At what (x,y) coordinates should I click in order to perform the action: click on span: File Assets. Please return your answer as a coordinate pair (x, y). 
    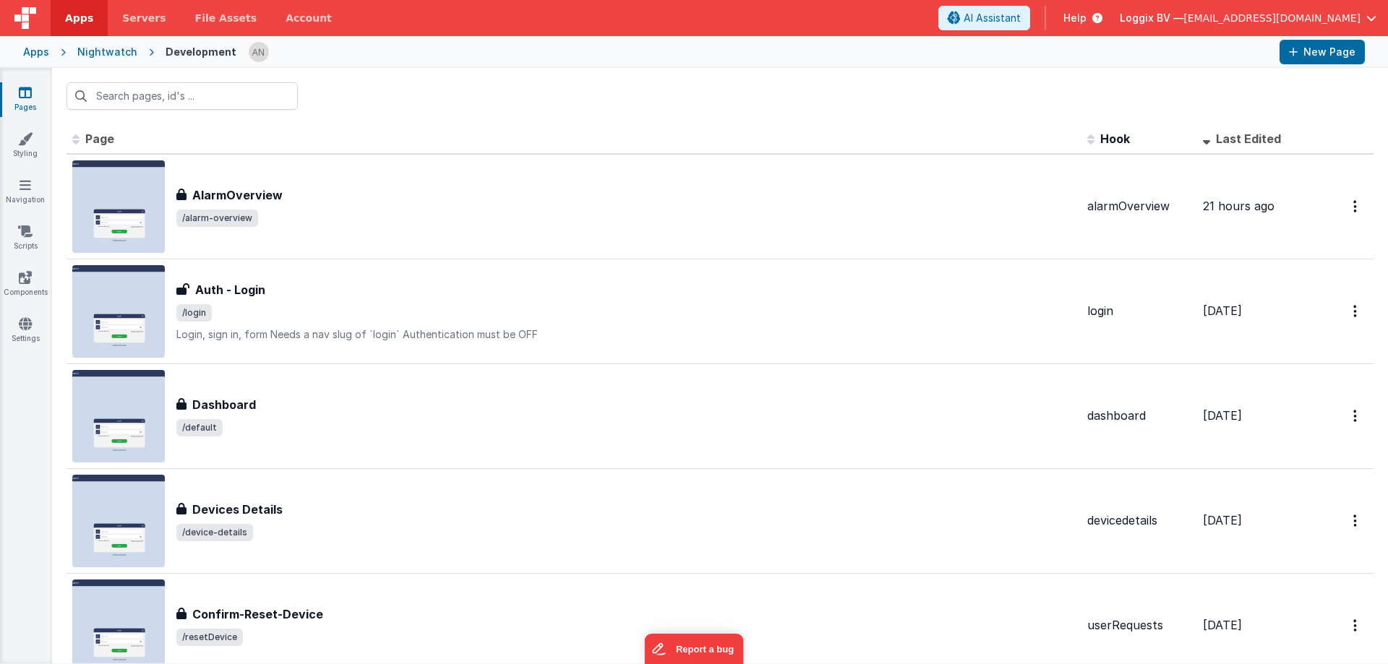
    Looking at the image, I should click on (226, 18).